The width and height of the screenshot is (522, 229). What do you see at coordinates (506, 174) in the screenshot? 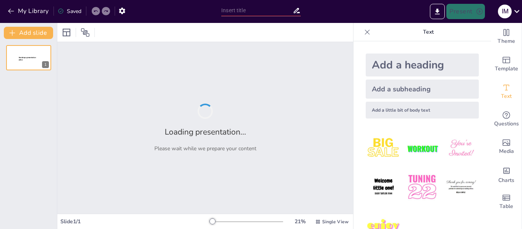
I see `div: Add charts and graphs` at bounding box center [506, 174].